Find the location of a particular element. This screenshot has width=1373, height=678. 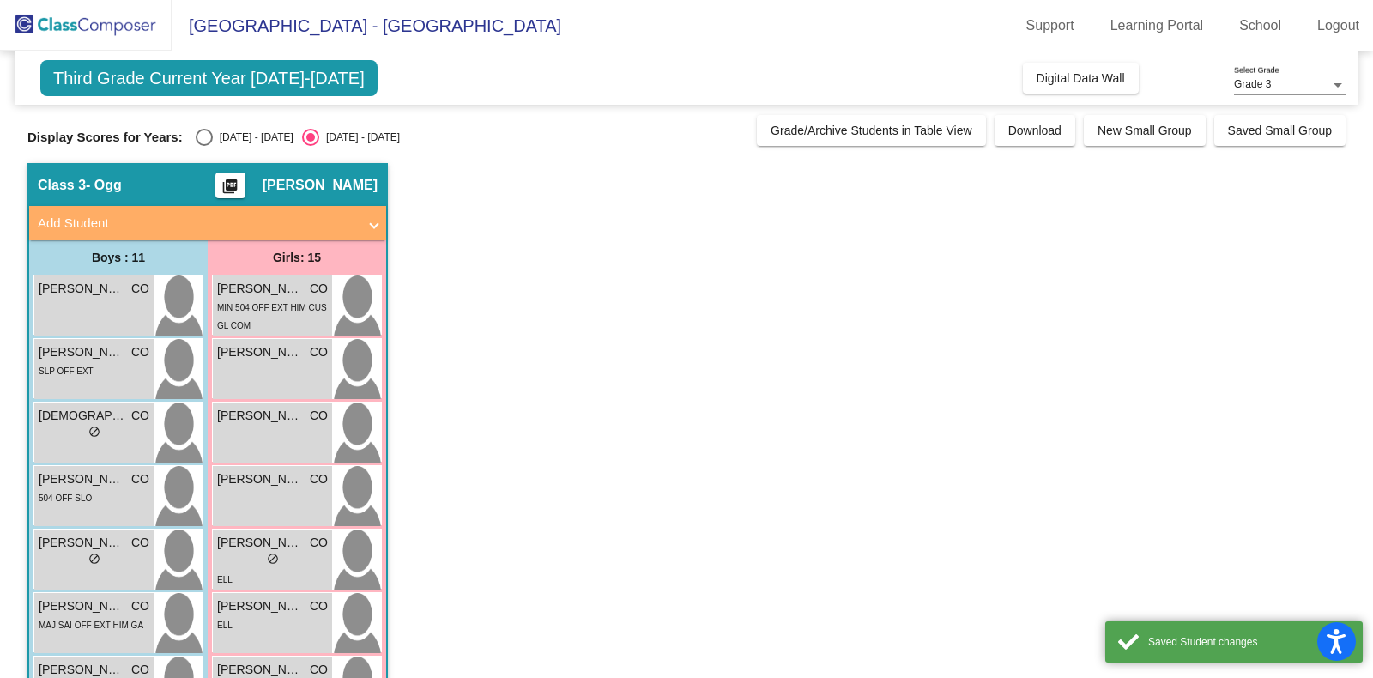

span: MAJ SAI OFF EXT HIM GA is located at coordinates (91, 625).